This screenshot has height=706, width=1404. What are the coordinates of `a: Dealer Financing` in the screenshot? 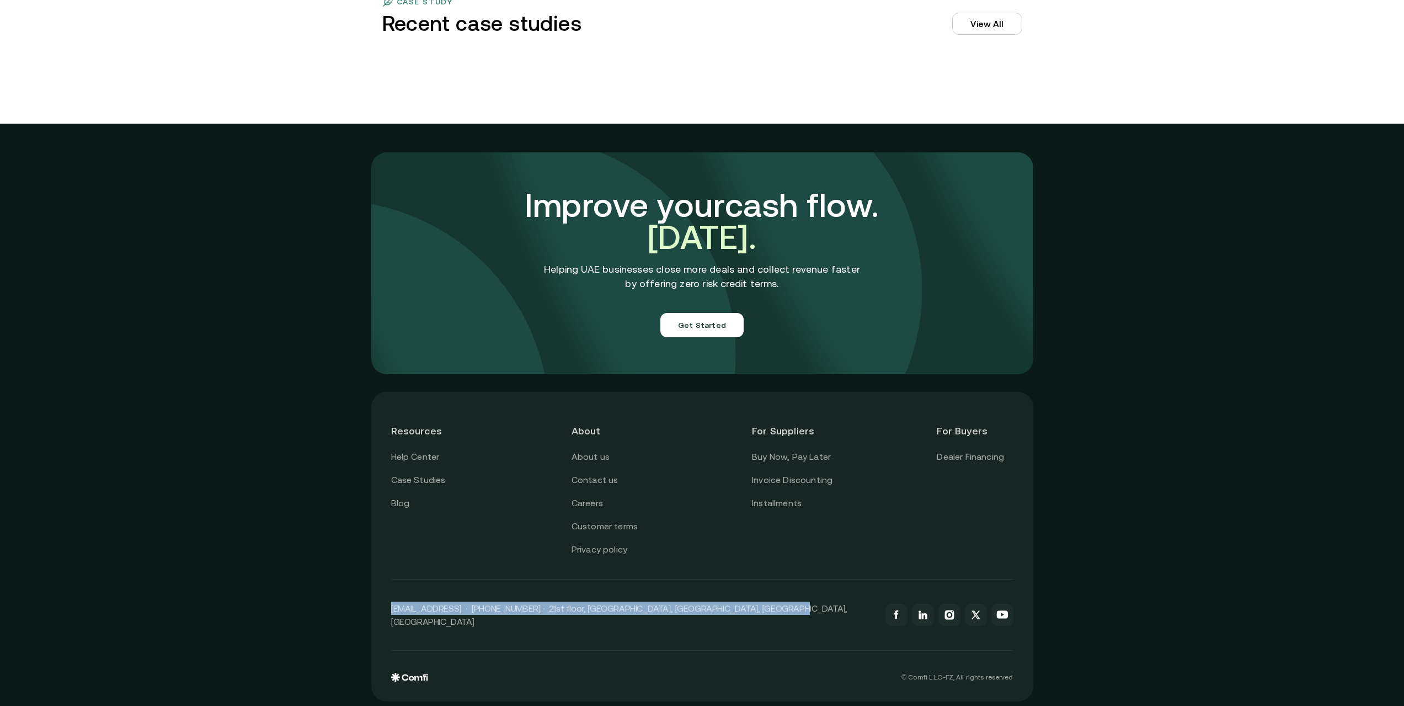 It's located at (971, 457).